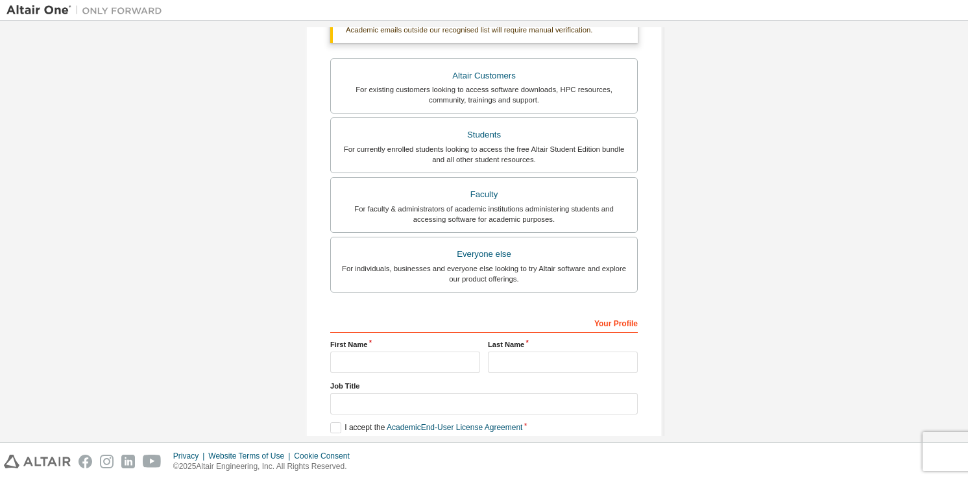 The width and height of the screenshot is (968, 480). Describe the element at coordinates (88, 10) in the screenshot. I see `img: Altair One` at that location.